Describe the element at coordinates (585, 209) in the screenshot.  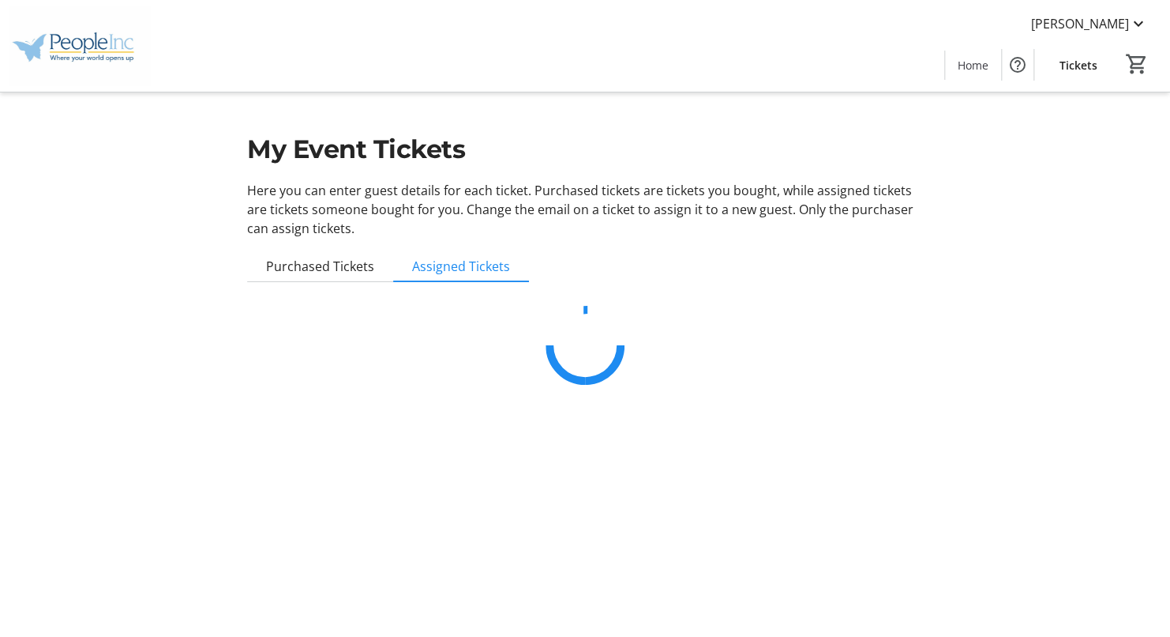
I see `p: Here you can enter guest details for each ticket. Purchased tickets are tickets you bought, while...` at that location.